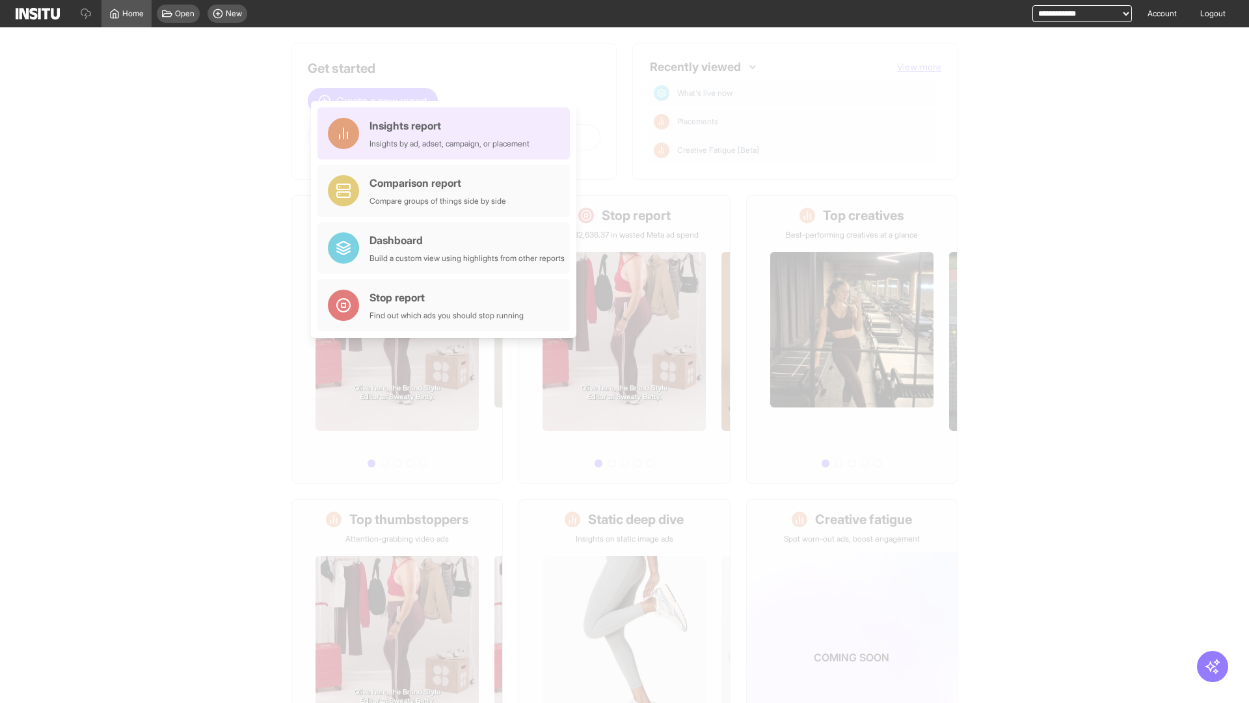 This screenshot has height=703, width=1249. I want to click on span: Open, so click(185, 14).